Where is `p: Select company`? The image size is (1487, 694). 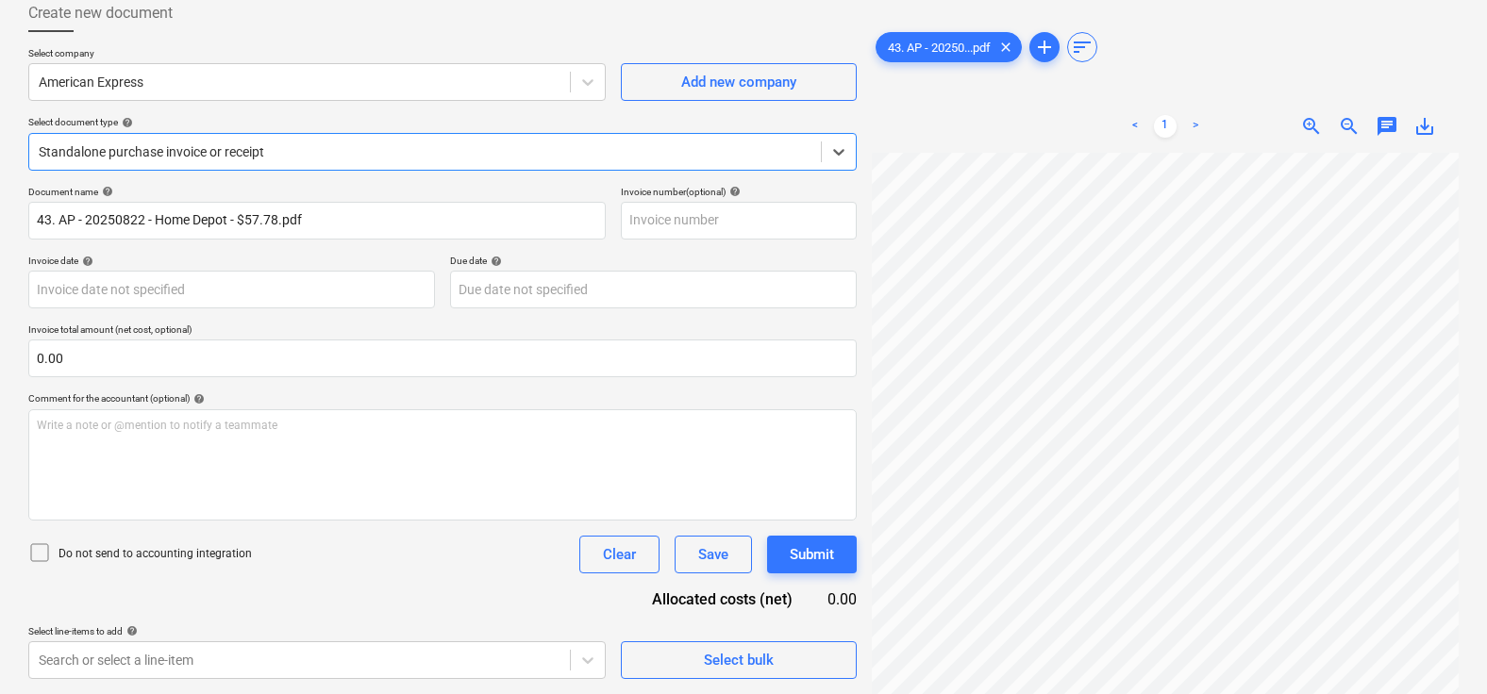
p: Select company is located at coordinates (317, 55).